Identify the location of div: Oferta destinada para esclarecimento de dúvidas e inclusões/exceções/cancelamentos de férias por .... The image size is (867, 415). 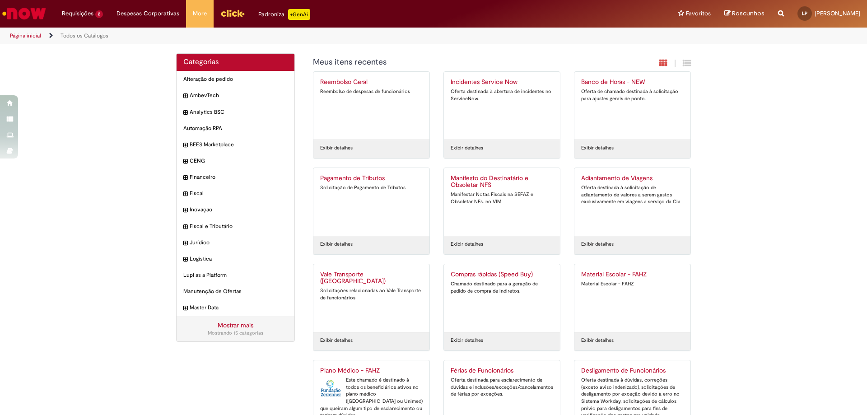
(502, 387).